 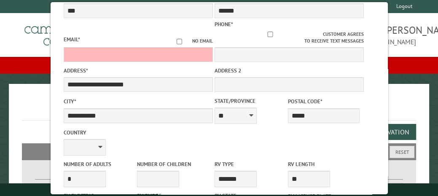 I want to click on label: Country, so click(x=138, y=132).